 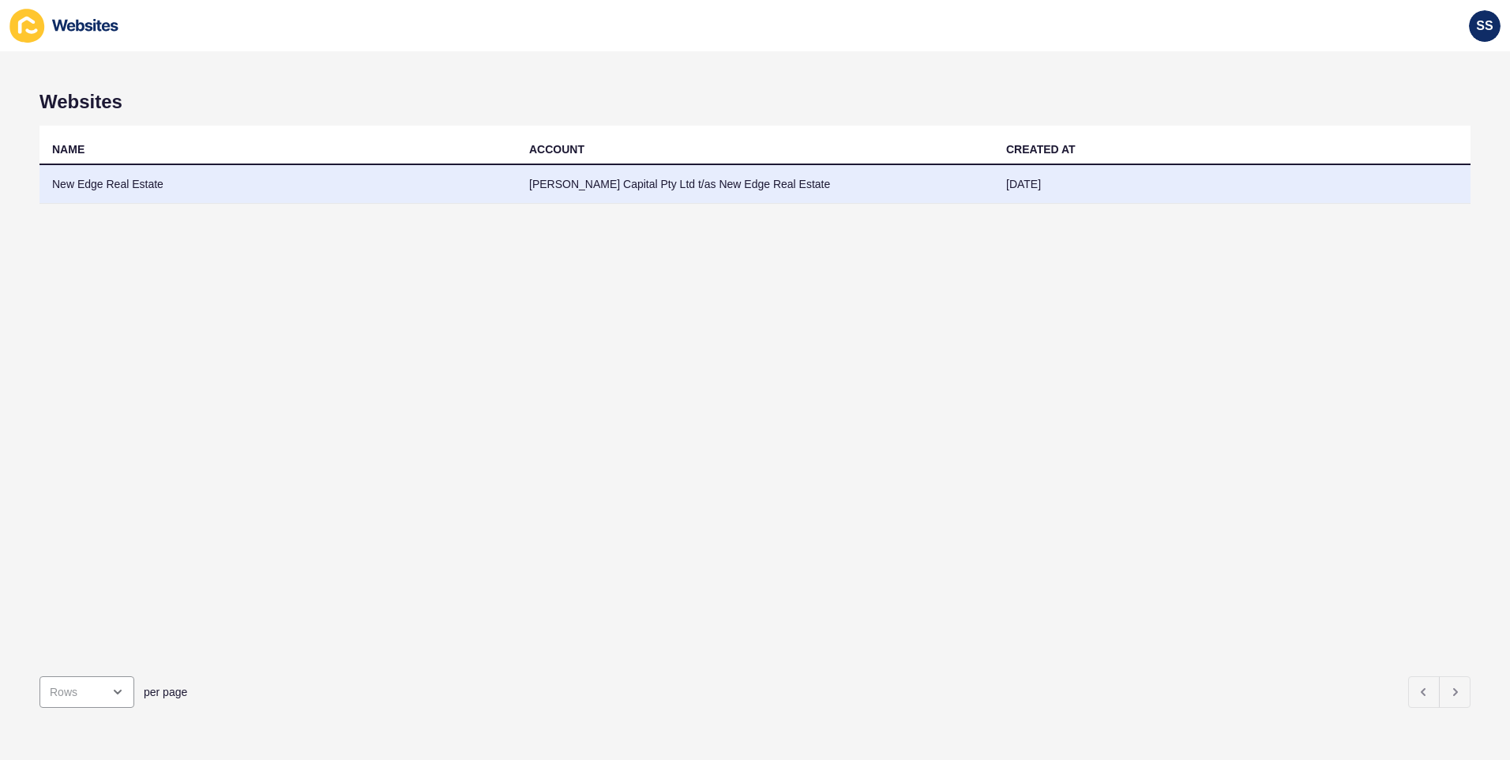 I want to click on h1: Websites, so click(x=755, y=102).